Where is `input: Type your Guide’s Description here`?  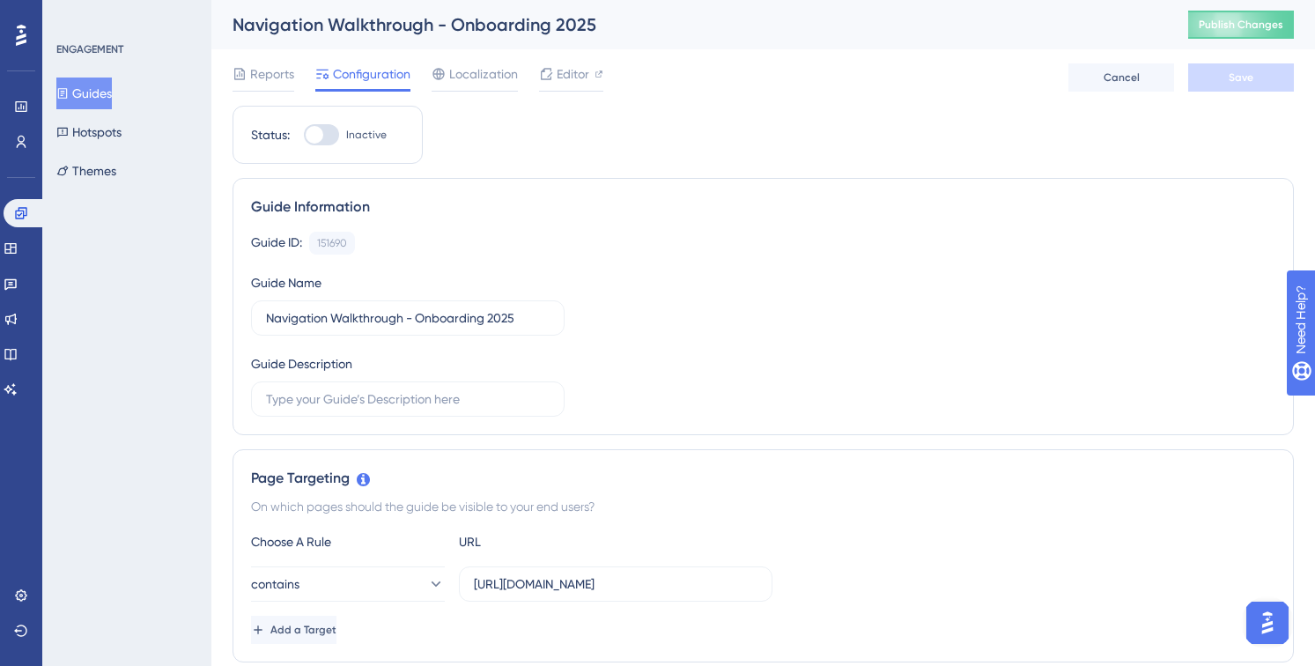
input: Type your Guide’s Description here is located at coordinates (408, 399).